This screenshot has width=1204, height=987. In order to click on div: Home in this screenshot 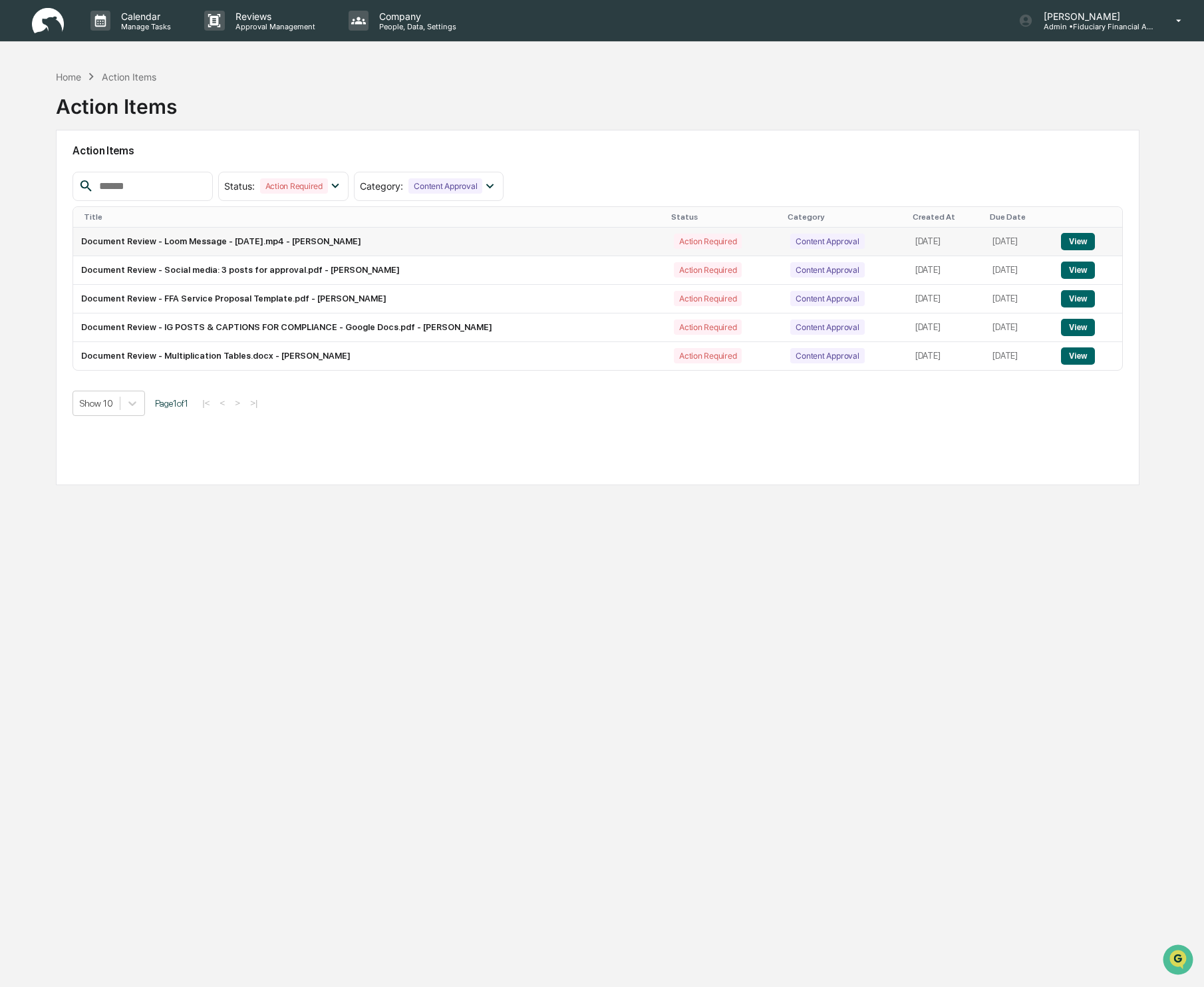, I will do `click(69, 76)`.